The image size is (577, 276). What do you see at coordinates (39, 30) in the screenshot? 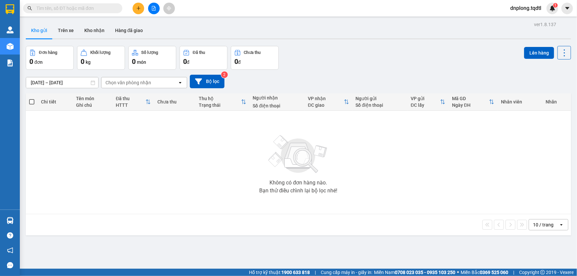
I see `button: Kho gửi` at bounding box center [39, 30].